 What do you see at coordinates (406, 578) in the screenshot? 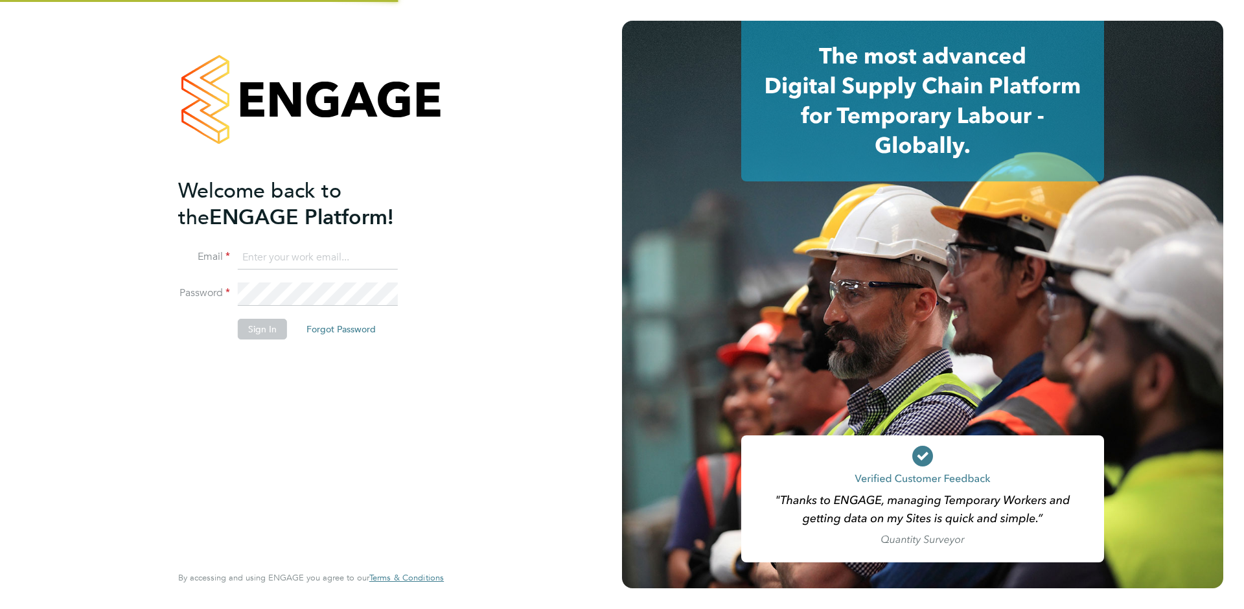
I see `a: Terms & Conditions` at bounding box center [406, 578].